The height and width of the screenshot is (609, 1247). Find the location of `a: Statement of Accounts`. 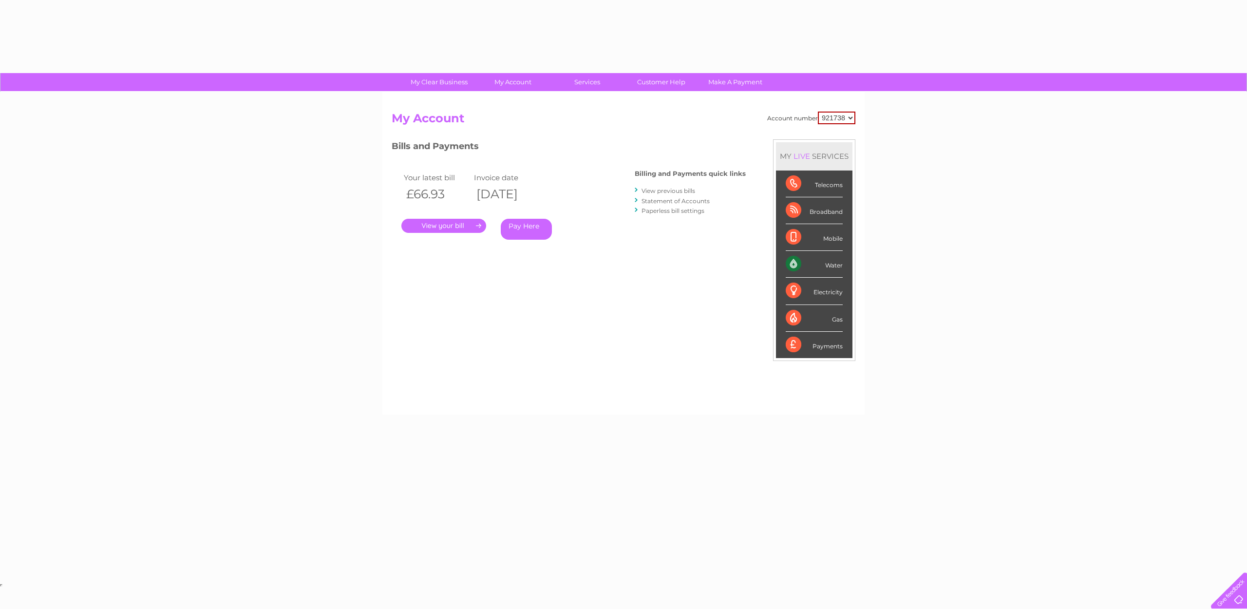

a: Statement of Accounts is located at coordinates (676, 201).